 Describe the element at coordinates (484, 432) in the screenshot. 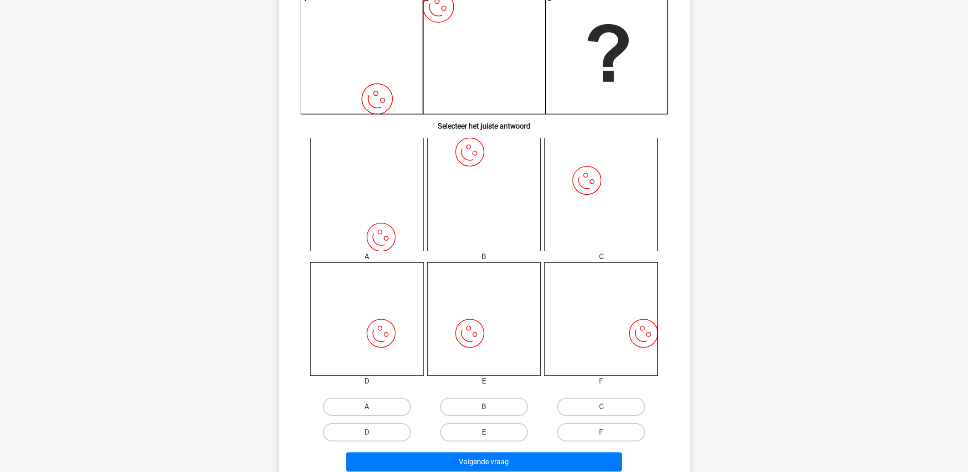

I see `label: E` at that location.